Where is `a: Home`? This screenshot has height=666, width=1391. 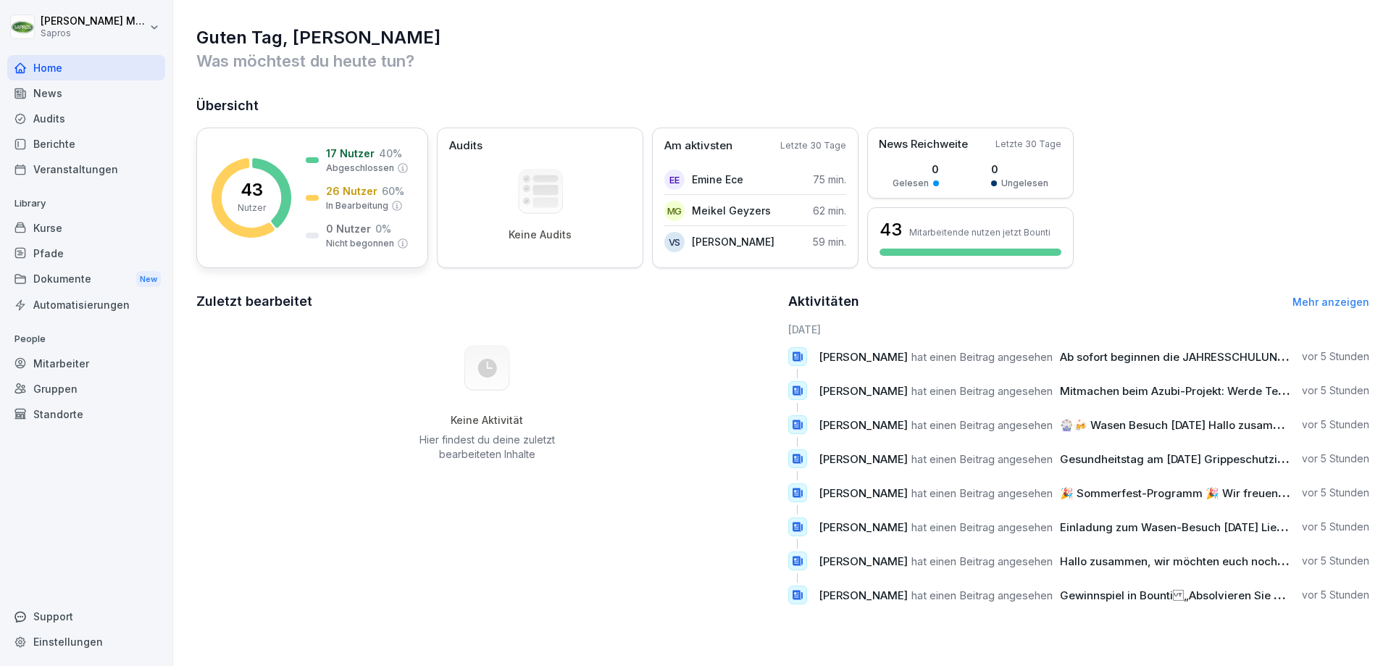
a: Home is located at coordinates (86, 67).